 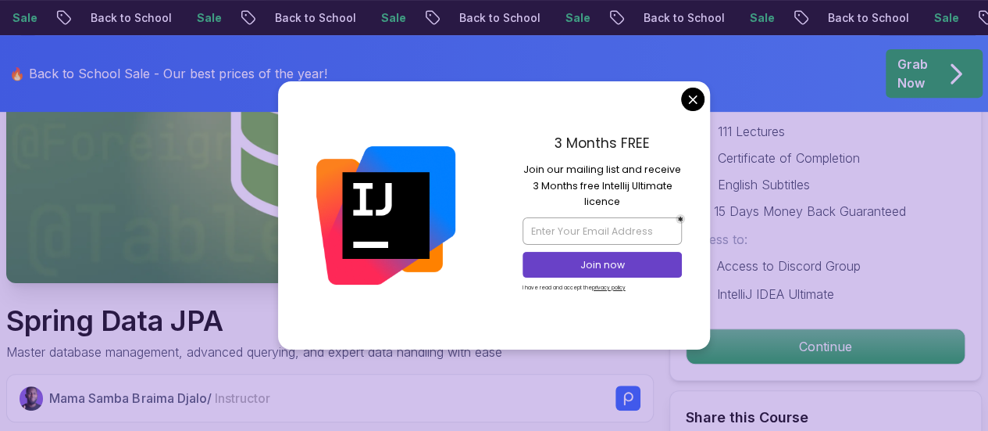 What do you see at coordinates (764, 184) in the screenshot?
I see `p: English Subtitles` at bounding box center [764, 184].